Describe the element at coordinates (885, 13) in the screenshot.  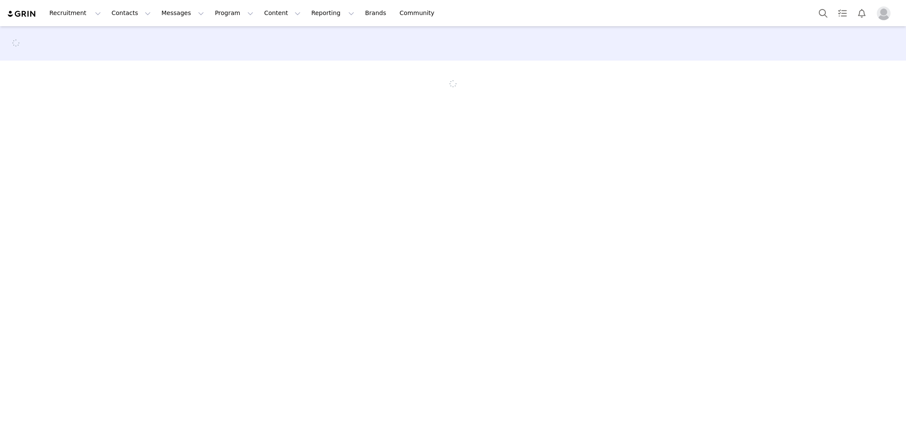
I see `button: Profile` at that location.